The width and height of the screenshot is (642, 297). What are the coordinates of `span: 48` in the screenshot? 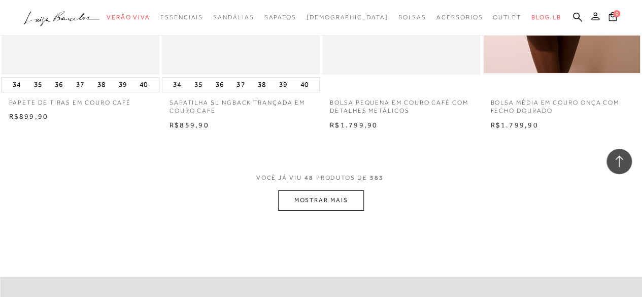 It's located at (309, 178).